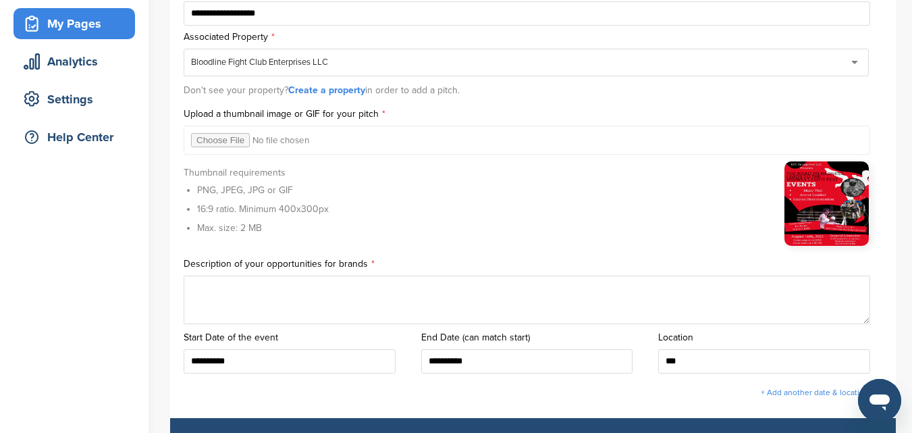 The height and width of the screenshot is (433, 912). Describe the element at coordinates (533, 90) in the screenshot. I see `div: Don't see your property? in order to add a pitch.` at that location.